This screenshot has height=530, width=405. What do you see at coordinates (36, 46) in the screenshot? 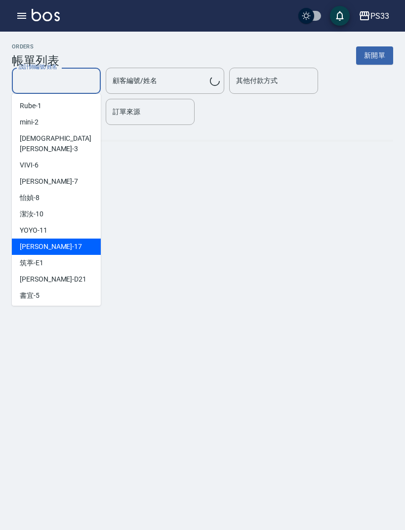
I see `h2: ORDERS` at bounding box center [36, 46].